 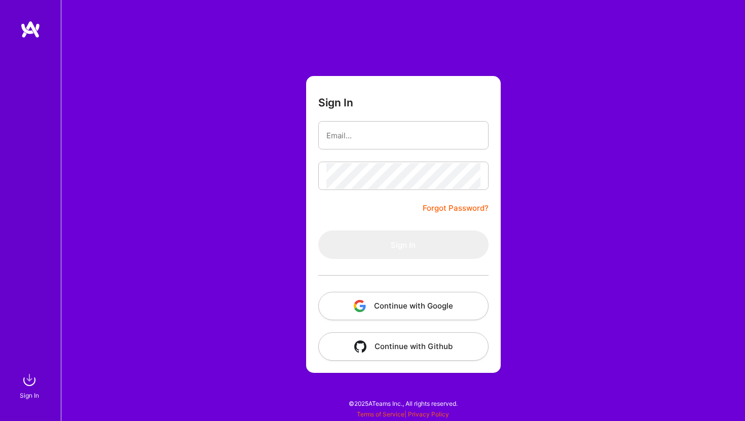 What do you see at coordinates (403, 135) in the screenshot?
I see `input: Email...` at bounding box center [403, 135].